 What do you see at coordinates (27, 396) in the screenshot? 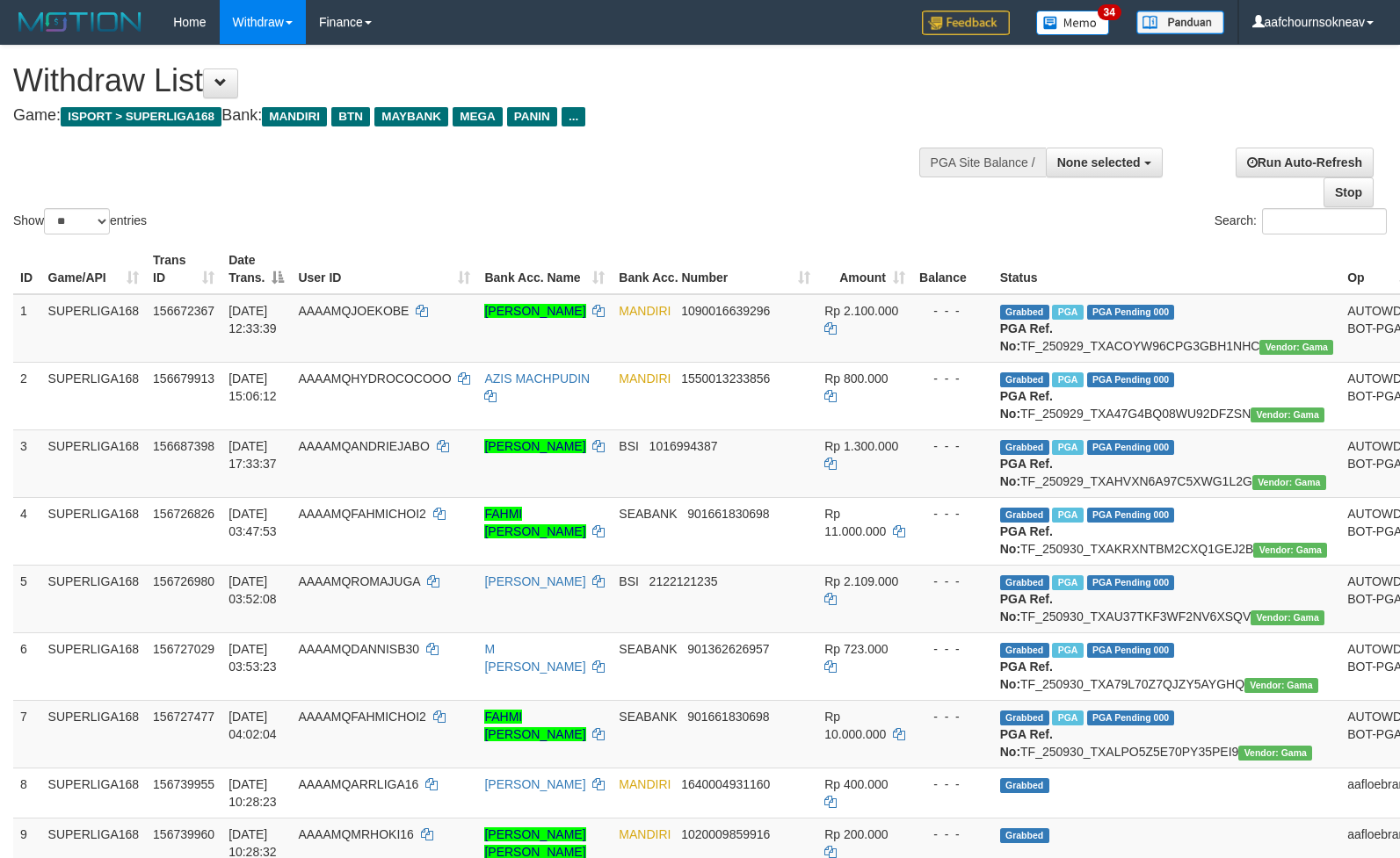
I see `td: 2` at bounding box center [27, 396].